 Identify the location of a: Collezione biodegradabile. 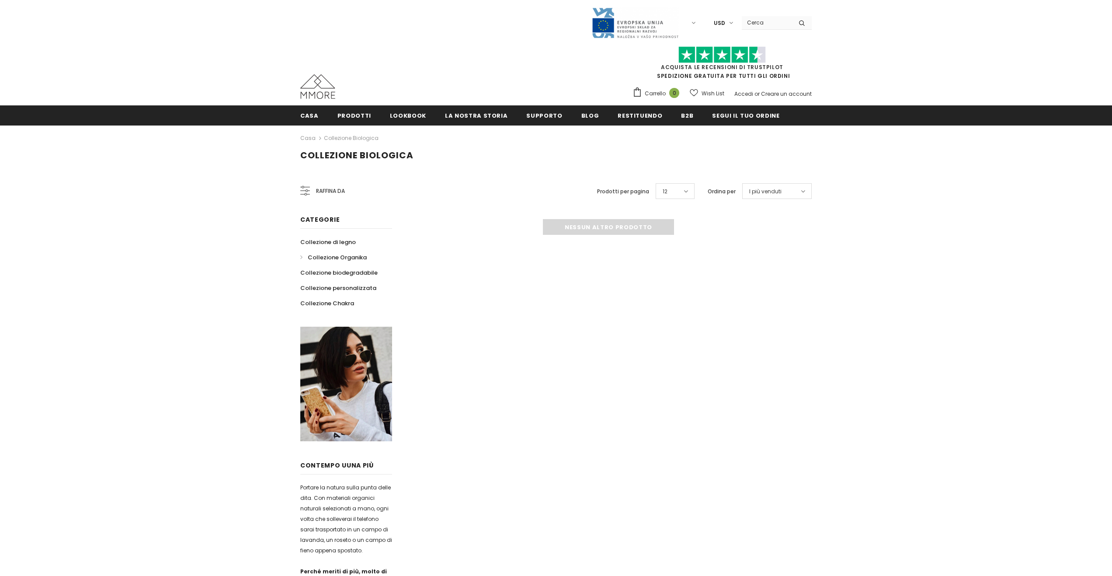
(339, 272).